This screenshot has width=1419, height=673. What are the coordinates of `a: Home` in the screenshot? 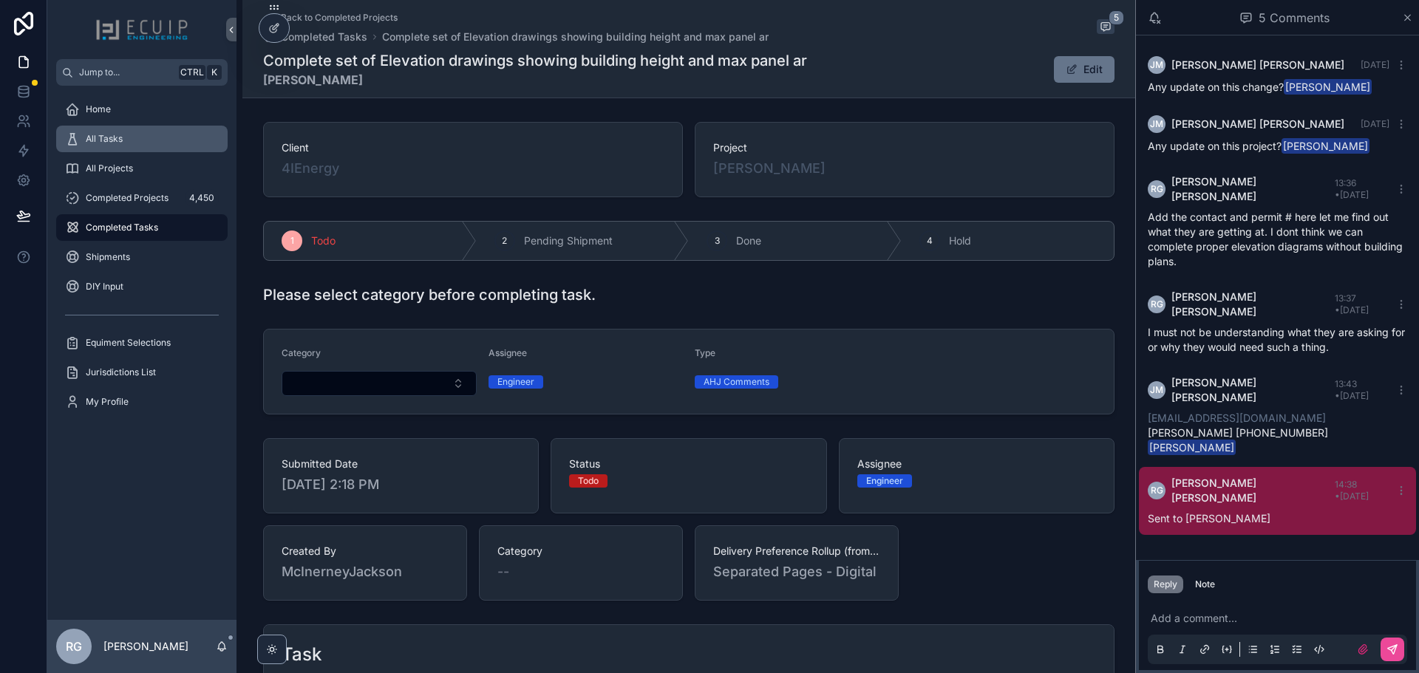 It's located at (142, 109).